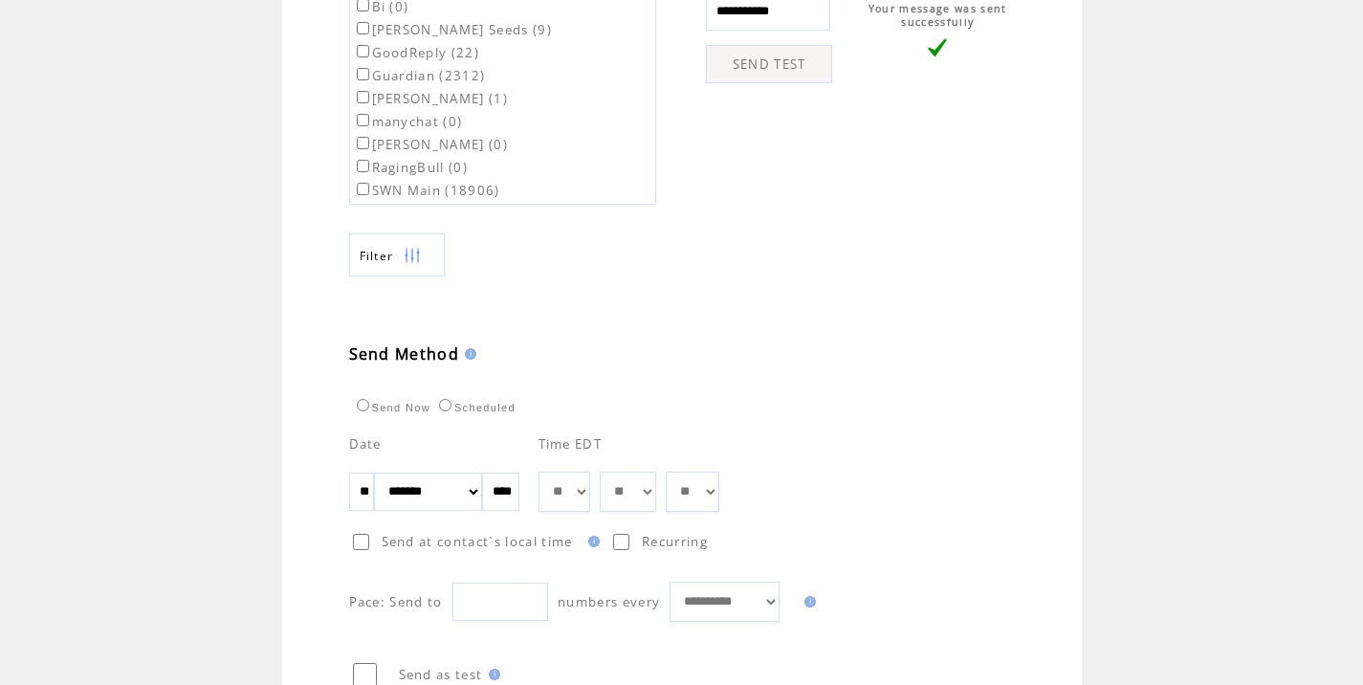 The image size is (1363, 685). I want to click on img: filters.png, so click(412, 255).